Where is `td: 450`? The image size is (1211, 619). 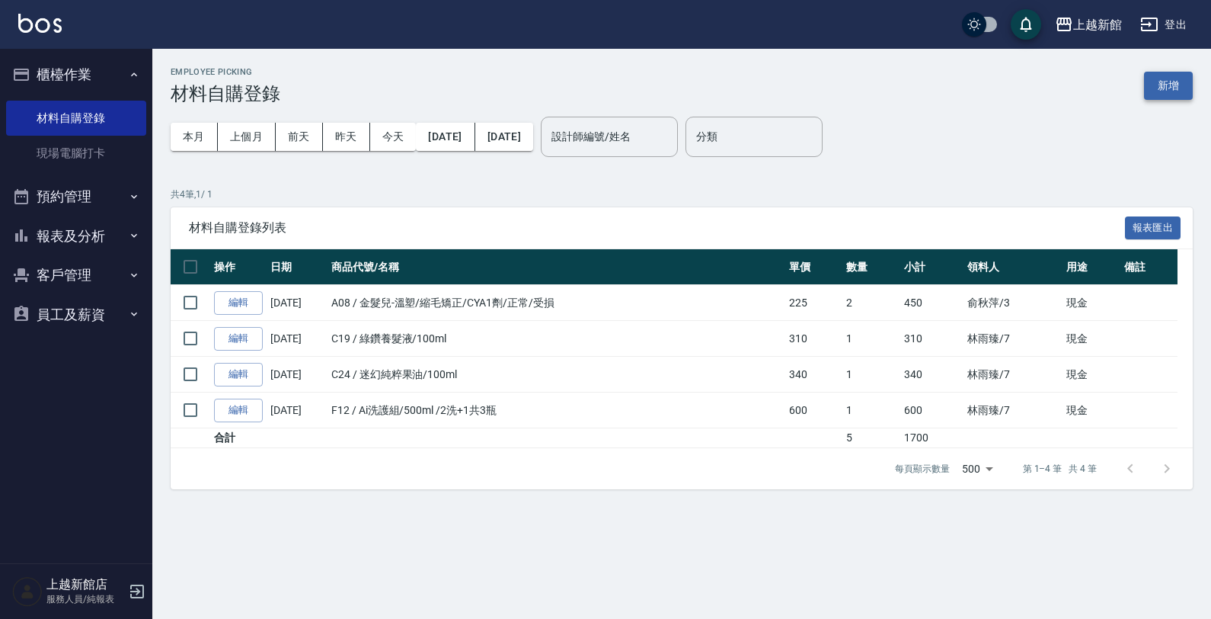
td: 450 is located at coordinates (932, 302).